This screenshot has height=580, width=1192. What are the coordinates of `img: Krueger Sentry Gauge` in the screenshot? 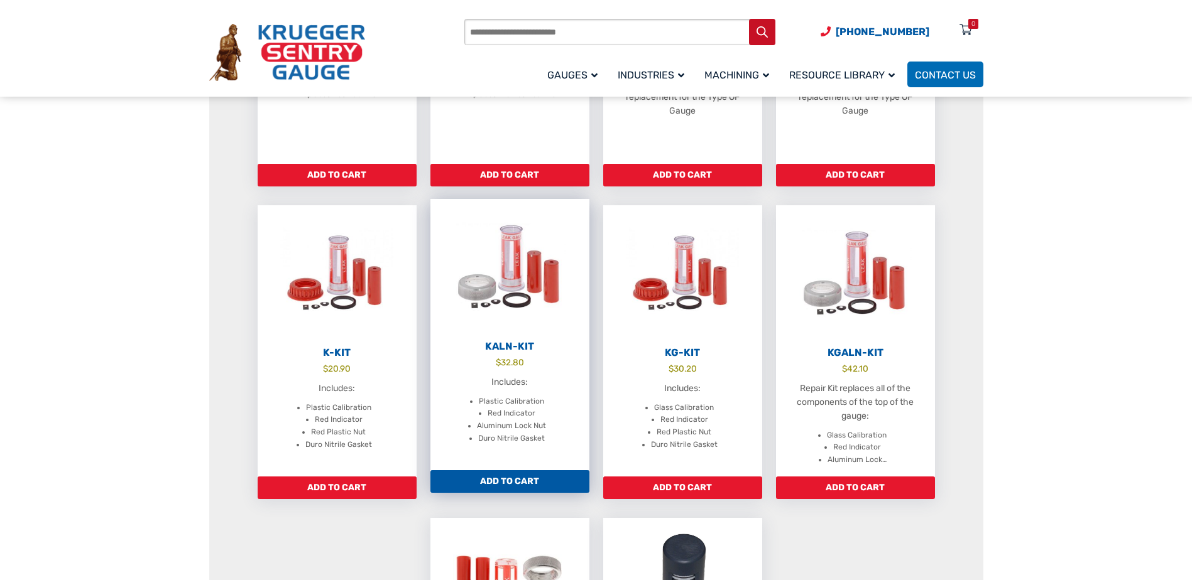 It's located at (287, 53).